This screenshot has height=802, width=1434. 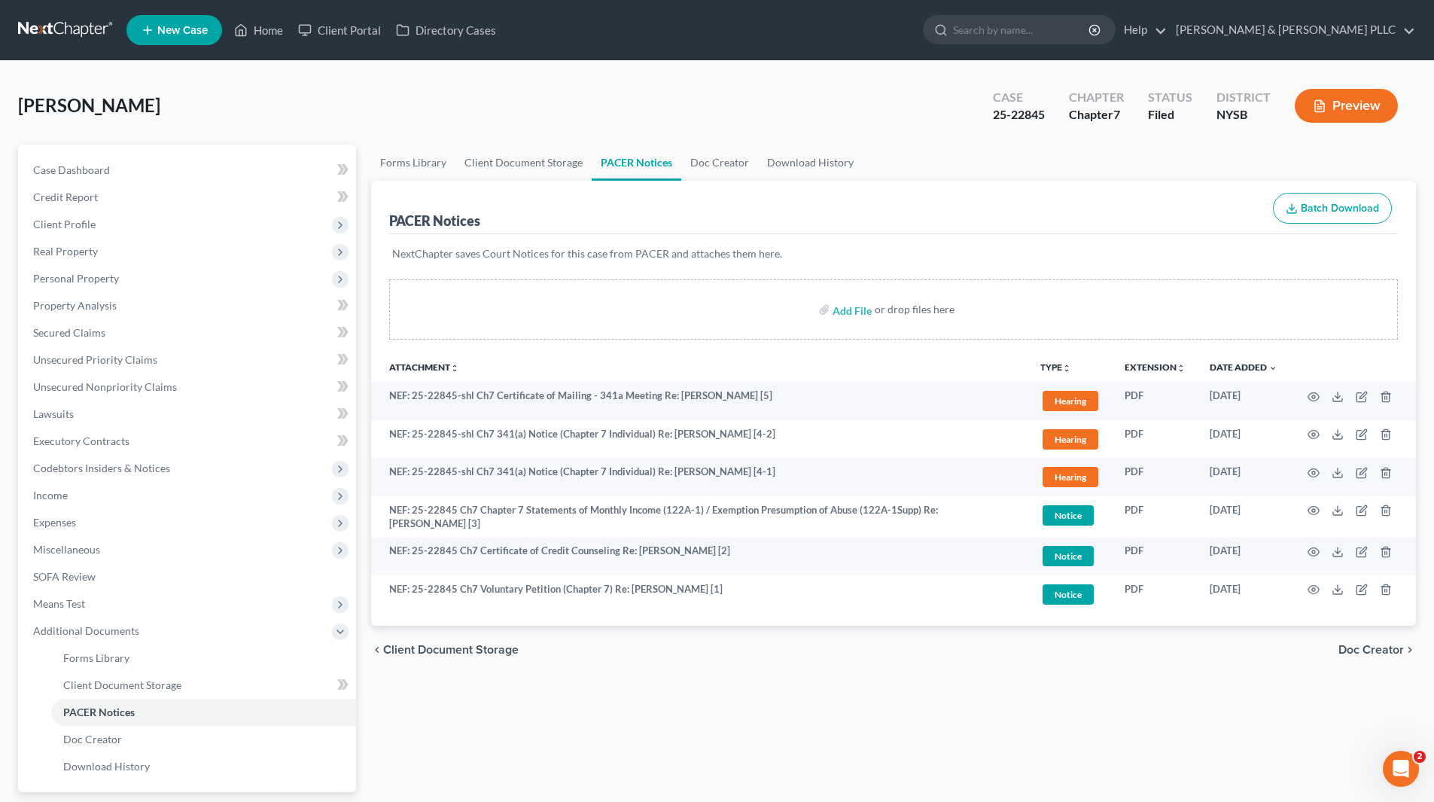 What do you see at coordinates (340, 30) in the screenshot?
I see `a: Client Portal` at bounding box center [340, 30].